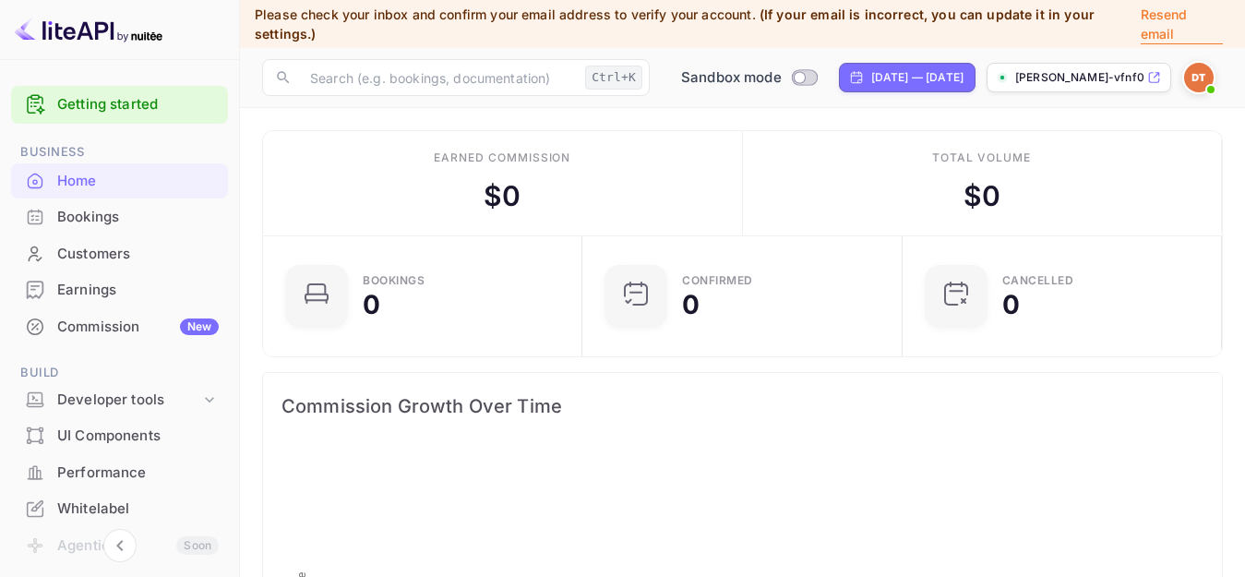 The height and width of the screenshot is (577, 1245). Describe the element at coordinates (748, 78) in the screenshot. I see `div: Switch to Production mode` at that location.